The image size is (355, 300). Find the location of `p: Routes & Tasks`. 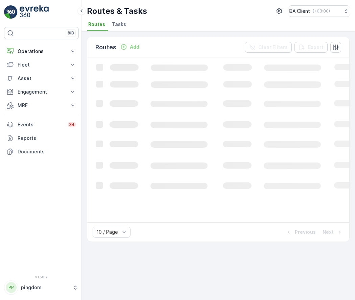

p: Routes & Tasks is located at coordinates (117, 11).